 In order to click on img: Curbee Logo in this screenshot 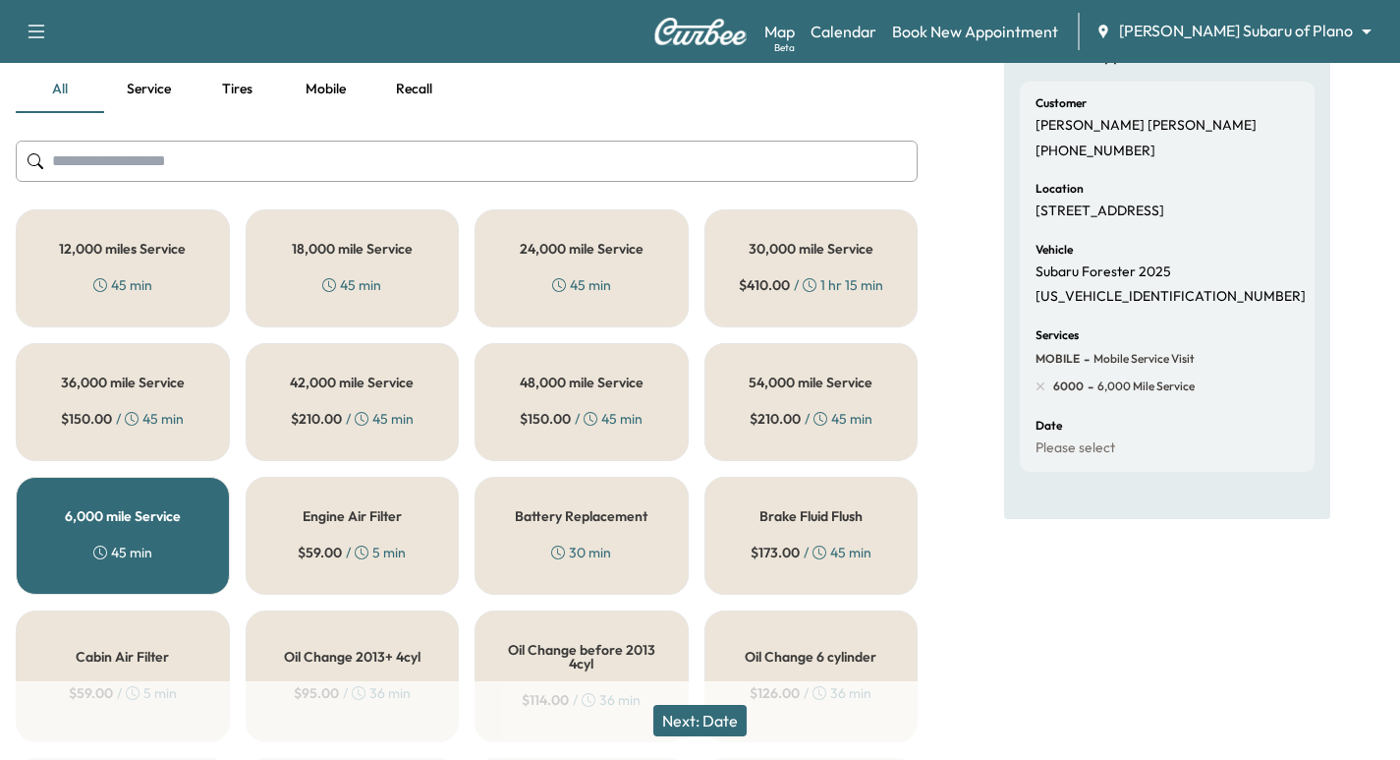, I will do `click(701, 31)`.